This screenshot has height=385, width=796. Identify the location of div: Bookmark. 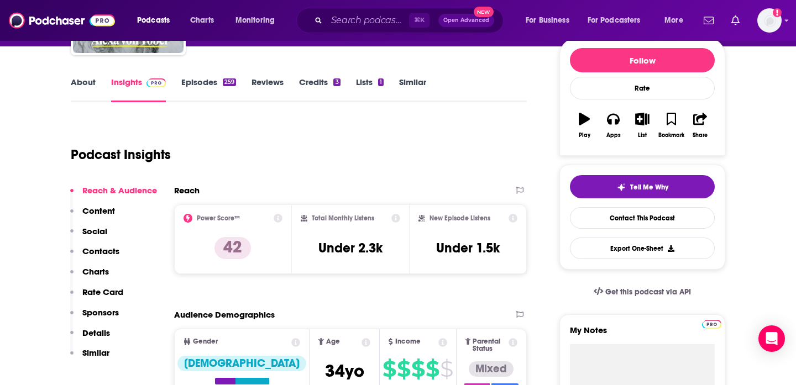
(671, 135).